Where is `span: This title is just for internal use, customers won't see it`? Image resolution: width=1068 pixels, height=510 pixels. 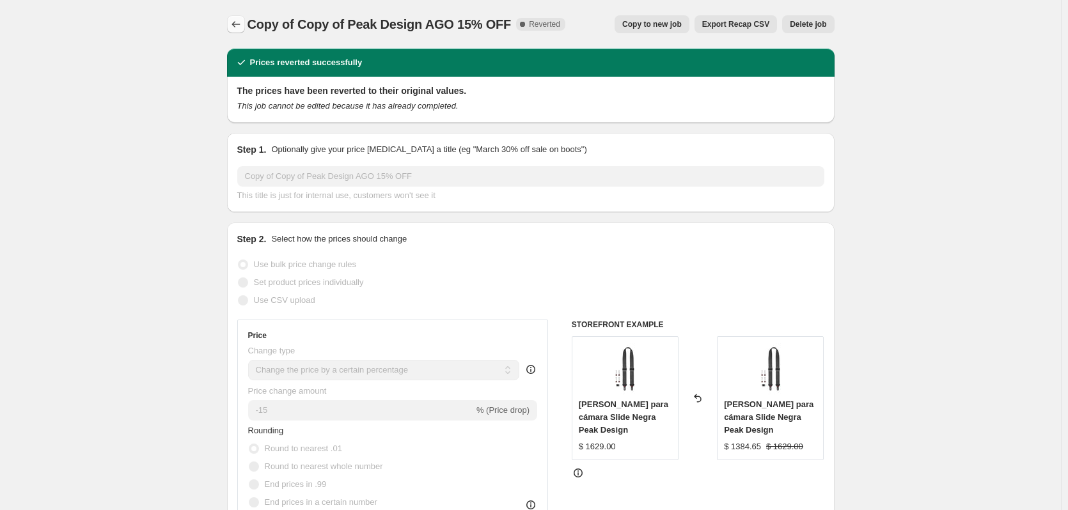
span: This title is just for internal use, customers won't see it is located at coordinates (336, 195).